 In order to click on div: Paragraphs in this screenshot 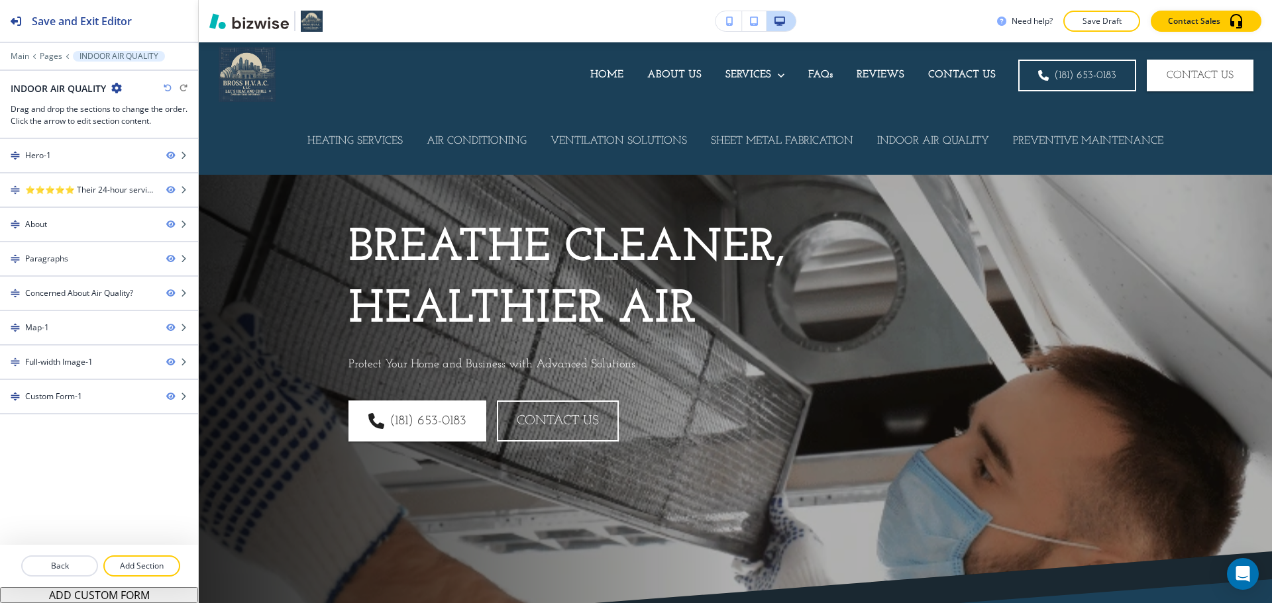, I will do `click(46, 259)`.